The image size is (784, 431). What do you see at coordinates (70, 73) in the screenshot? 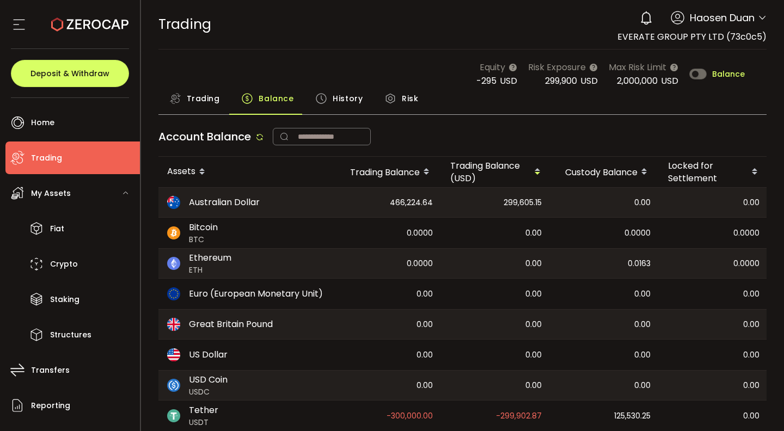
I see `button: Deposit & Withdraw` at bounding box center [70, 73].